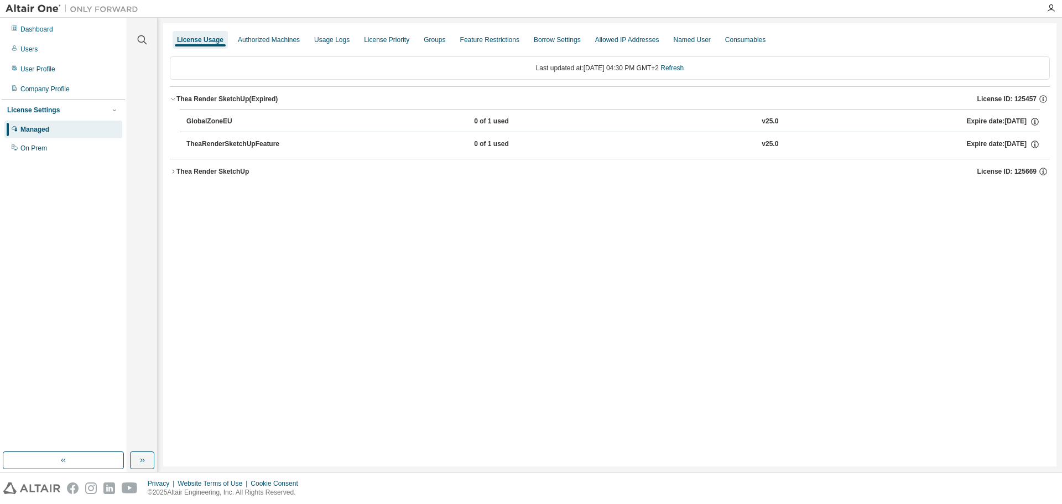 This screenshot has width=1062, height=504. What do you see at coordinates (200, 40) in the screenshot?
I see `div: License Usage` at bounding box center [200, 40].